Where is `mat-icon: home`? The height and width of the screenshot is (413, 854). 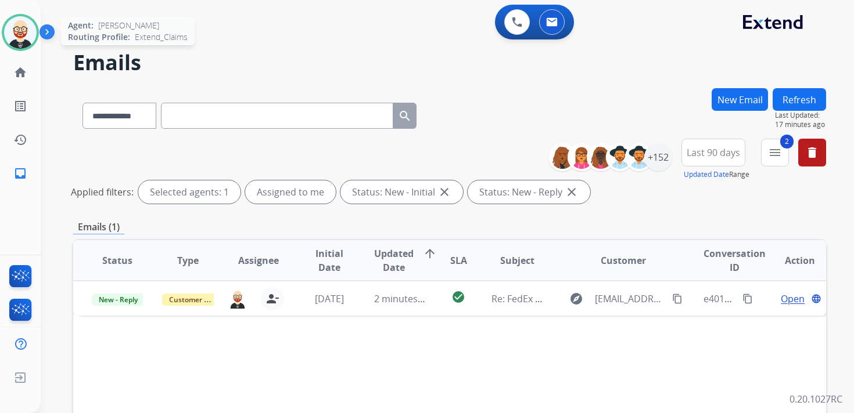 mat-icon: home is located at coordinates (20, 73).